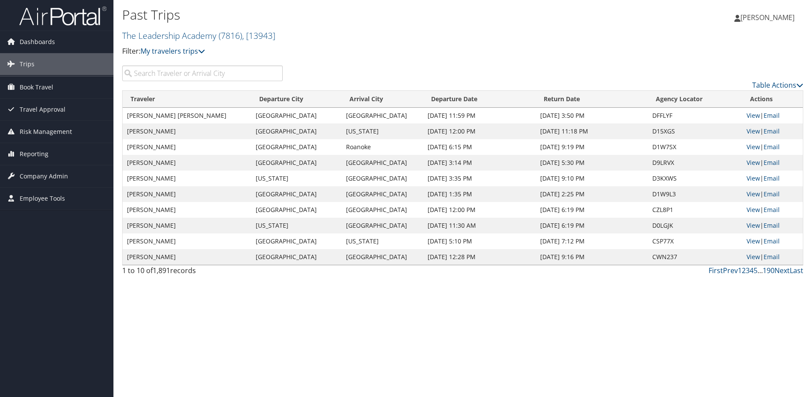 This screenshot has height=397, width=812. What do you see at coordinates (796, 270) in the screenshot?
I see `a: Last` at bounding box center [796, 270].